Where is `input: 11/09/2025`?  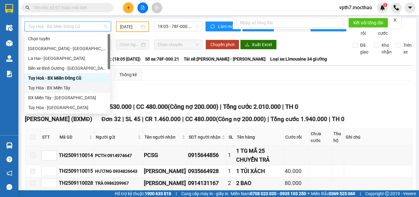 input: 11/09/2025 is located at coordinates (130, 27).